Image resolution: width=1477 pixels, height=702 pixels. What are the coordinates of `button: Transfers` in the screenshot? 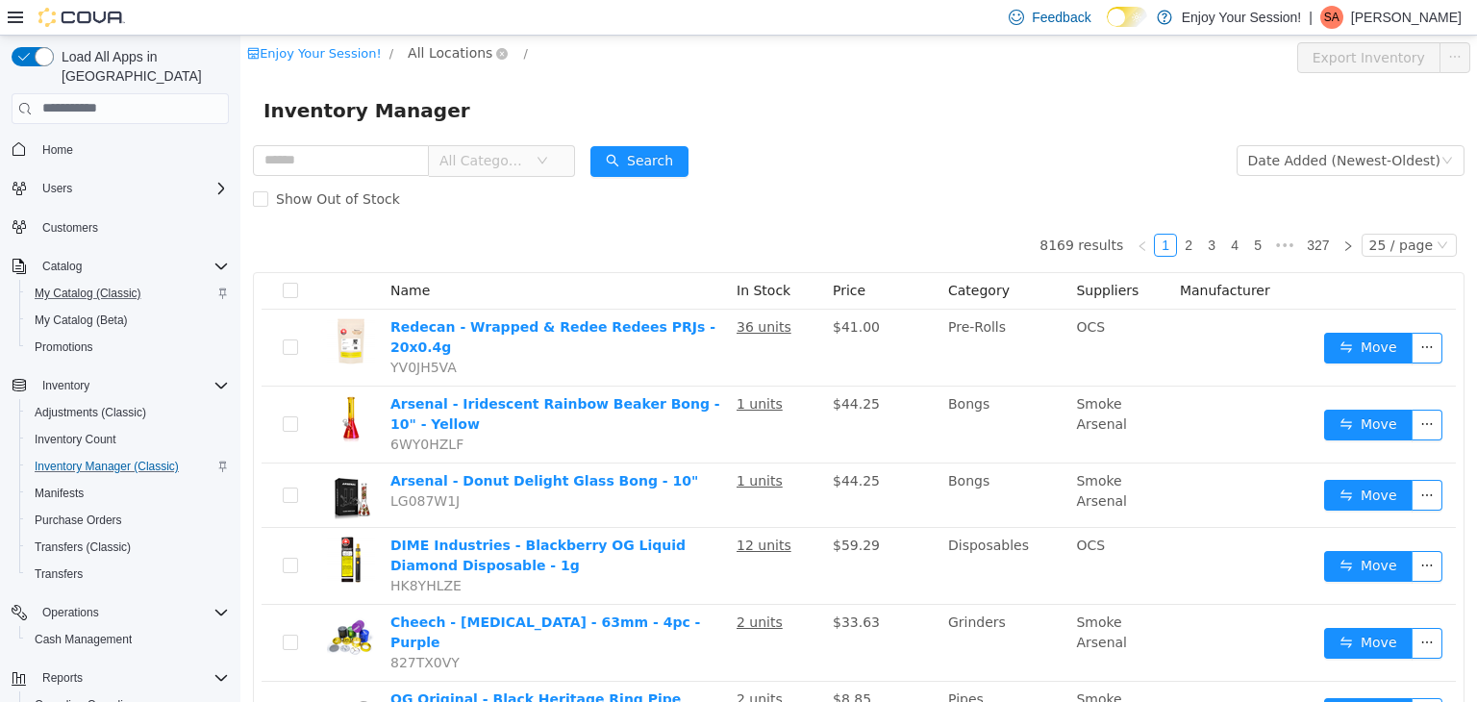 It's located at (128, 574).